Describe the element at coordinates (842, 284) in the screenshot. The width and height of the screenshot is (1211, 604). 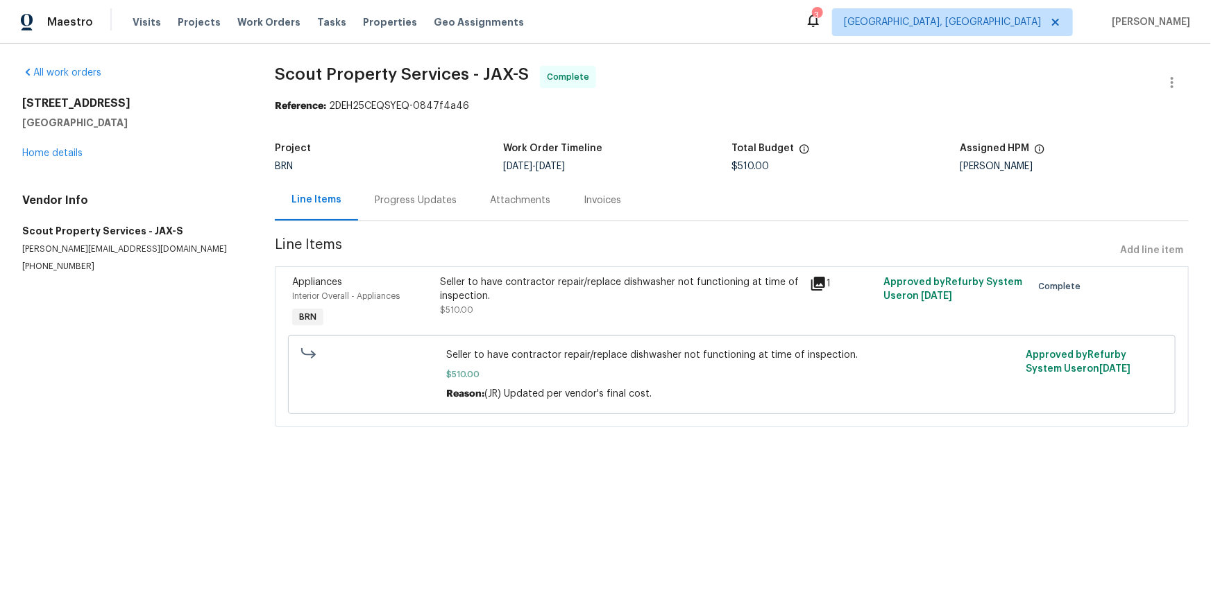
I see `div: 1` at that location.